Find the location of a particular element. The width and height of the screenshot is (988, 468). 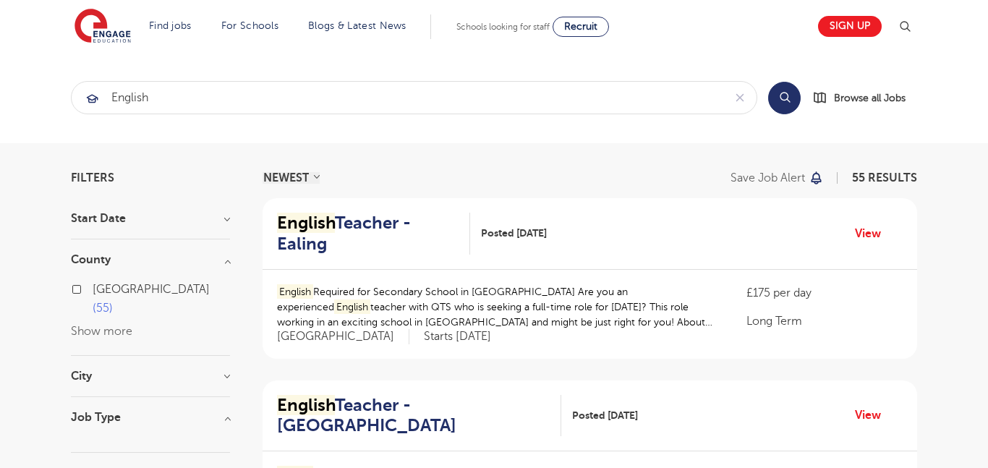

a: For Schools is located at coordinates (249, 25).